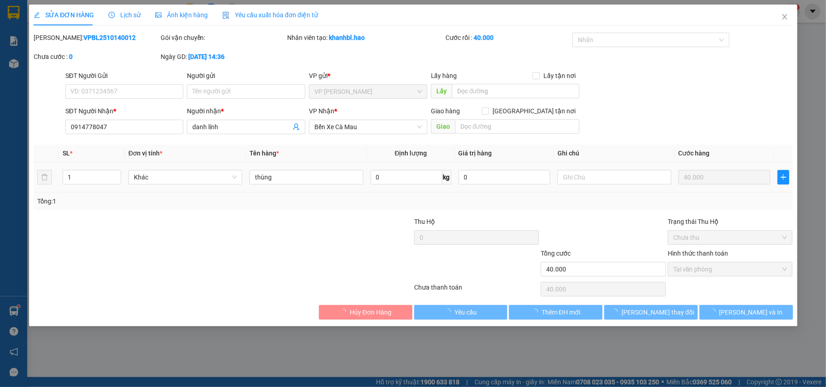  I want to click on button: Hủy Đơn Hàng, so click(365, 312).